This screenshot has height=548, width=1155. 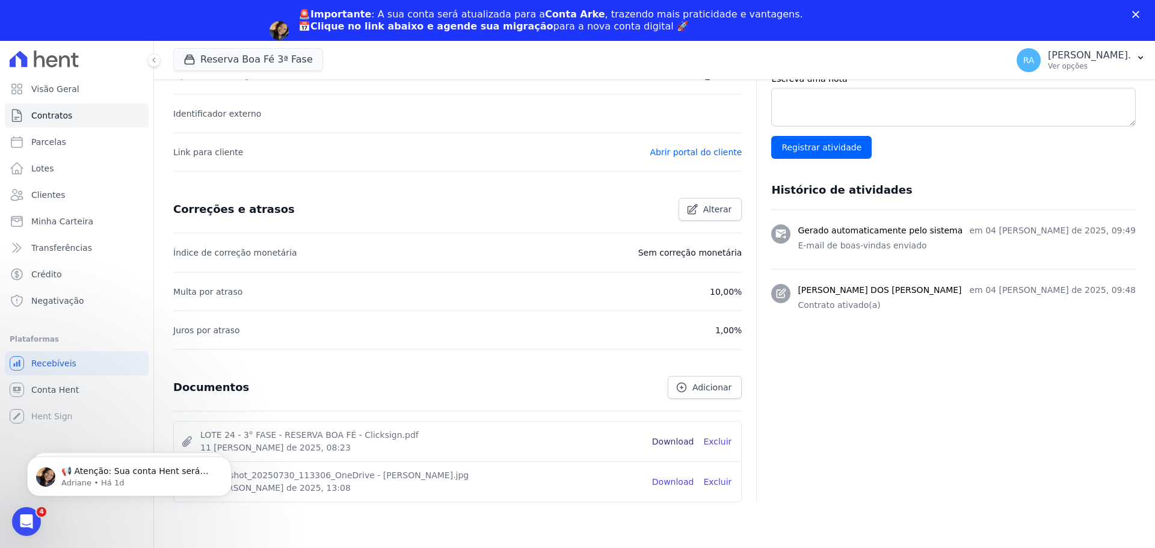 What do you see at coordinates (248, 60) in the screenshot?
I see `button: Reserva Boa Fé 3ª Fase` at bounding box center [248, 60].